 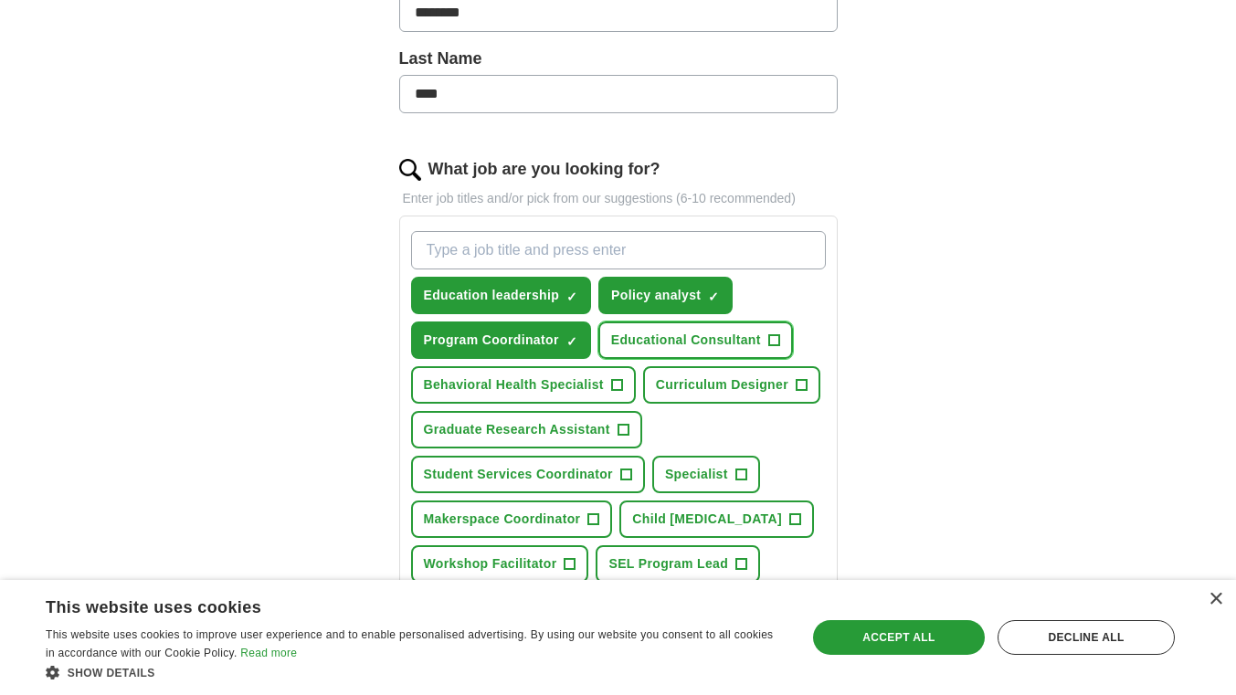 I want to click on button: Curriculum Designer, so click(x=732, y=385).